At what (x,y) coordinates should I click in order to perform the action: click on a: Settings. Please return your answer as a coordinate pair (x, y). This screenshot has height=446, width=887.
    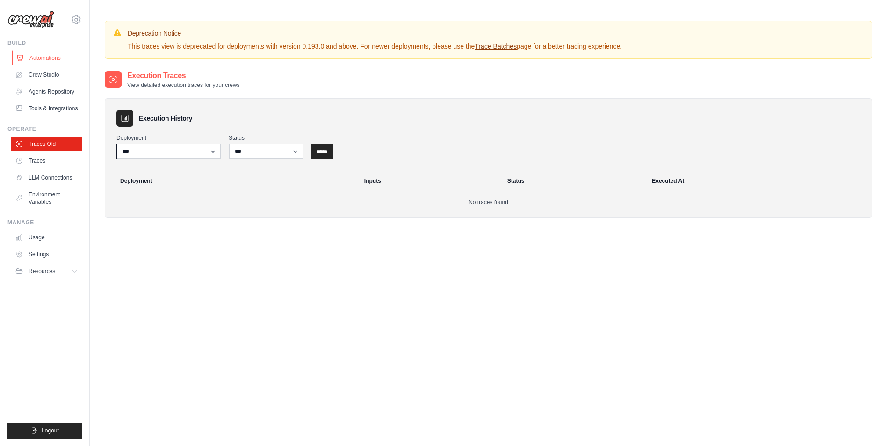
    Looking at the image, I should click on (46, 254).